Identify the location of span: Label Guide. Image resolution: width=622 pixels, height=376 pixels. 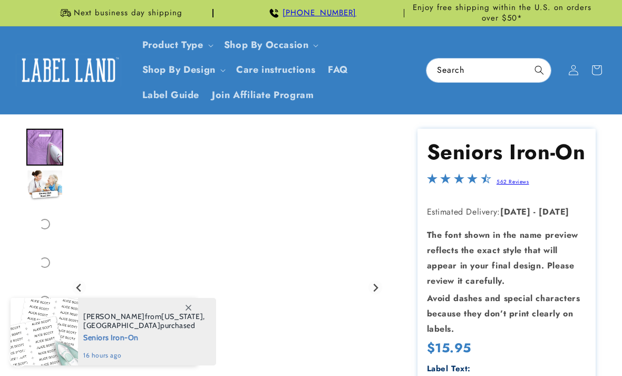
(171, 95).